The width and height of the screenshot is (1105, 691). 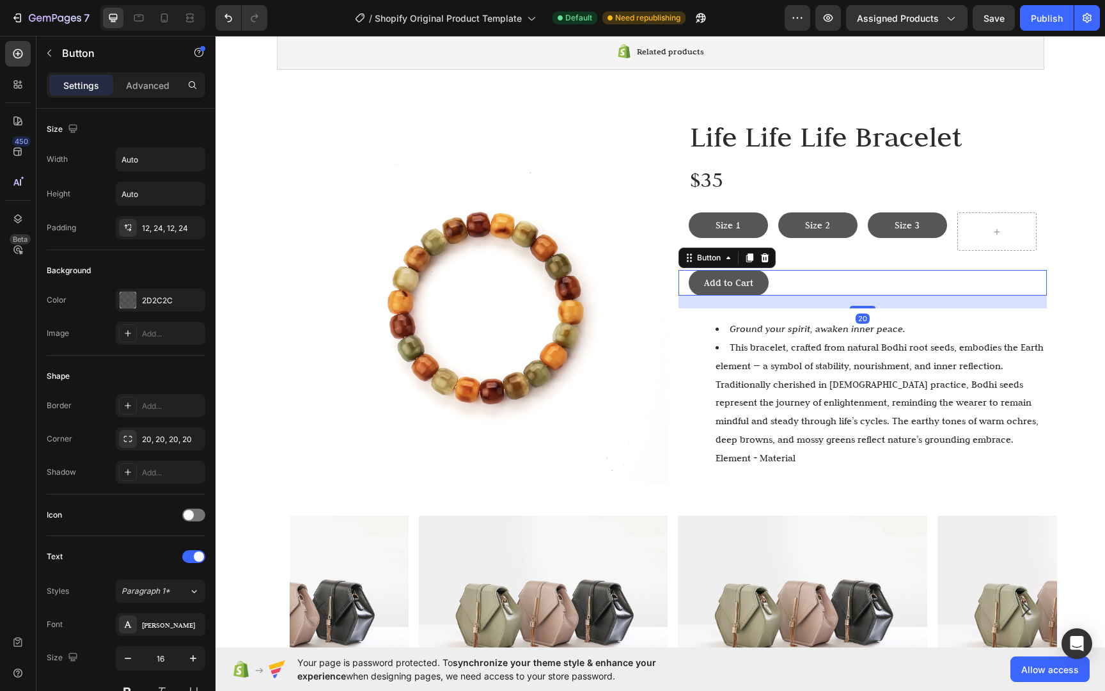 What do you see at coordinates (477, 669) in the screenshot?
I see `span: synchronize your theme style & enhance your experience` at bounding box center [477, 669].